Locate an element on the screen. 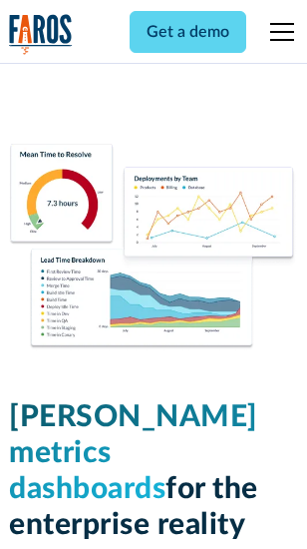  img: Dora Metrics Dashboard is located at coordinates (154, 247).